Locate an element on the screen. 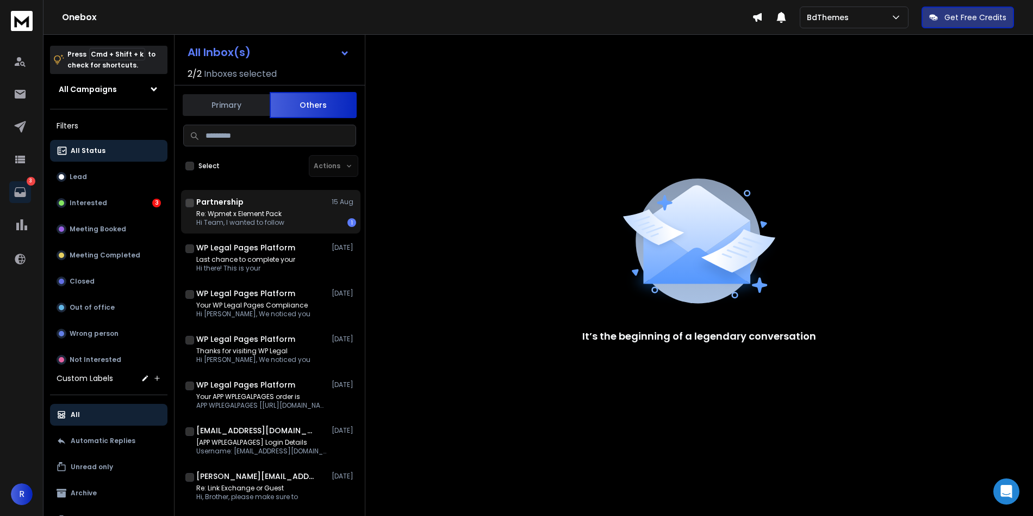  button: Wrong person is located at coordinates (109, 333).